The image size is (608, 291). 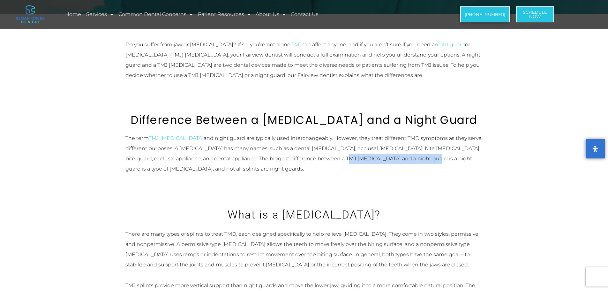 What do you see at coordinates (30, 14) in the screenshot?
I see `img: logo` at bounding box center [30, 14].